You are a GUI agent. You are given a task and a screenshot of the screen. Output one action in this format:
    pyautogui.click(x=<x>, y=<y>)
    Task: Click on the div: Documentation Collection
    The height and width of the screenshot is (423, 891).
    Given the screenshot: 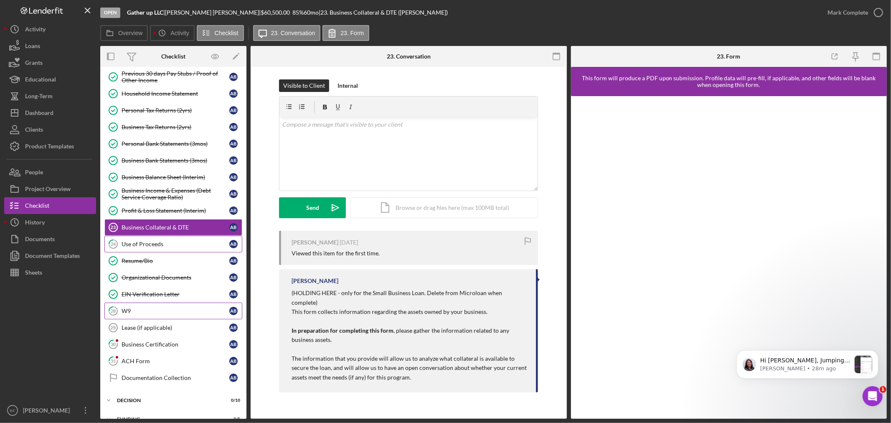 What is the action you would take?
    pyautogui.click(x=175, y=378)
    